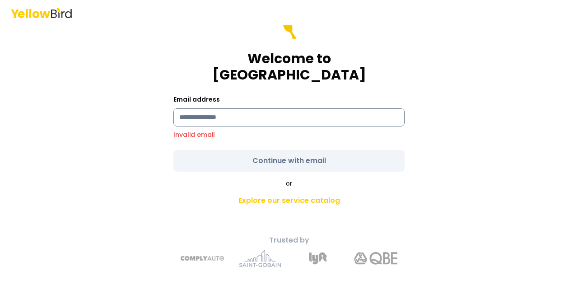 Image resolution: width=578 pixels, height=285 pixels. Describe the element at coordinates (289, 201) in the screenshot. I see `a: Explore our service catalog` at that location.